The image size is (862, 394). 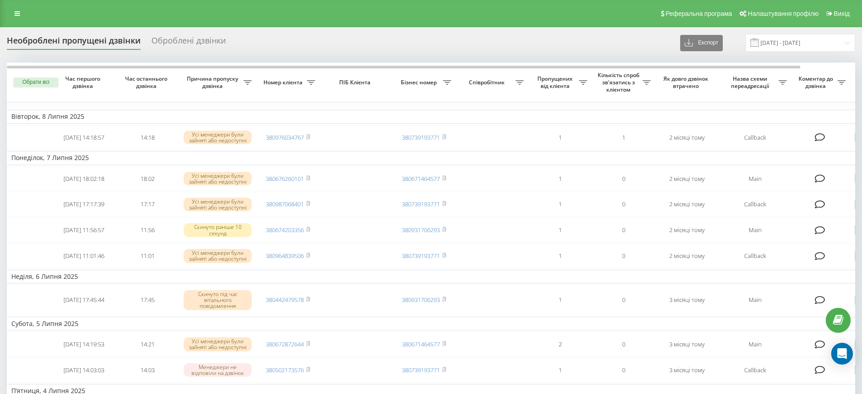 I want to click on a: 380964839506, so click(x=285, y=256).